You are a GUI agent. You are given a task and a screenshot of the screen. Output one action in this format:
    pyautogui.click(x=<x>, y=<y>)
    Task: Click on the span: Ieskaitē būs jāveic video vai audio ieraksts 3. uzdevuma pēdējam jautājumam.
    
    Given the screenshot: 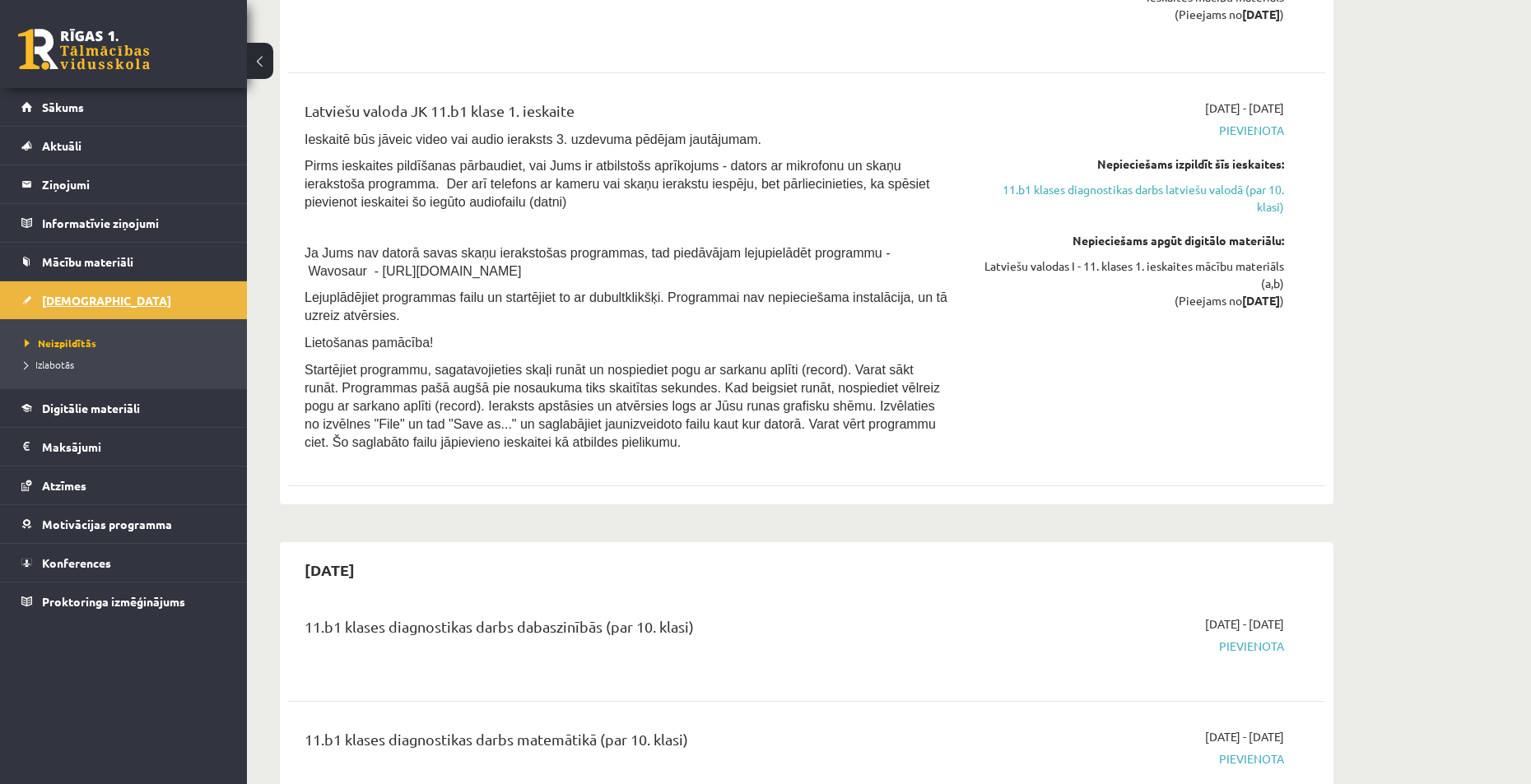 What is the action you would take?
    pyautogui.click(x=532, y=139)
    